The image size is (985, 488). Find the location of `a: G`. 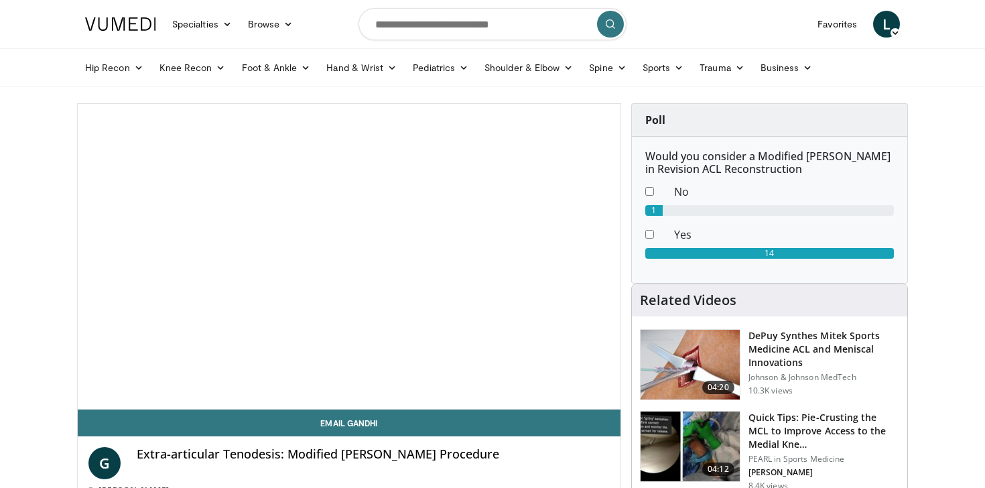

a: G is located at coordinates (105, 463).